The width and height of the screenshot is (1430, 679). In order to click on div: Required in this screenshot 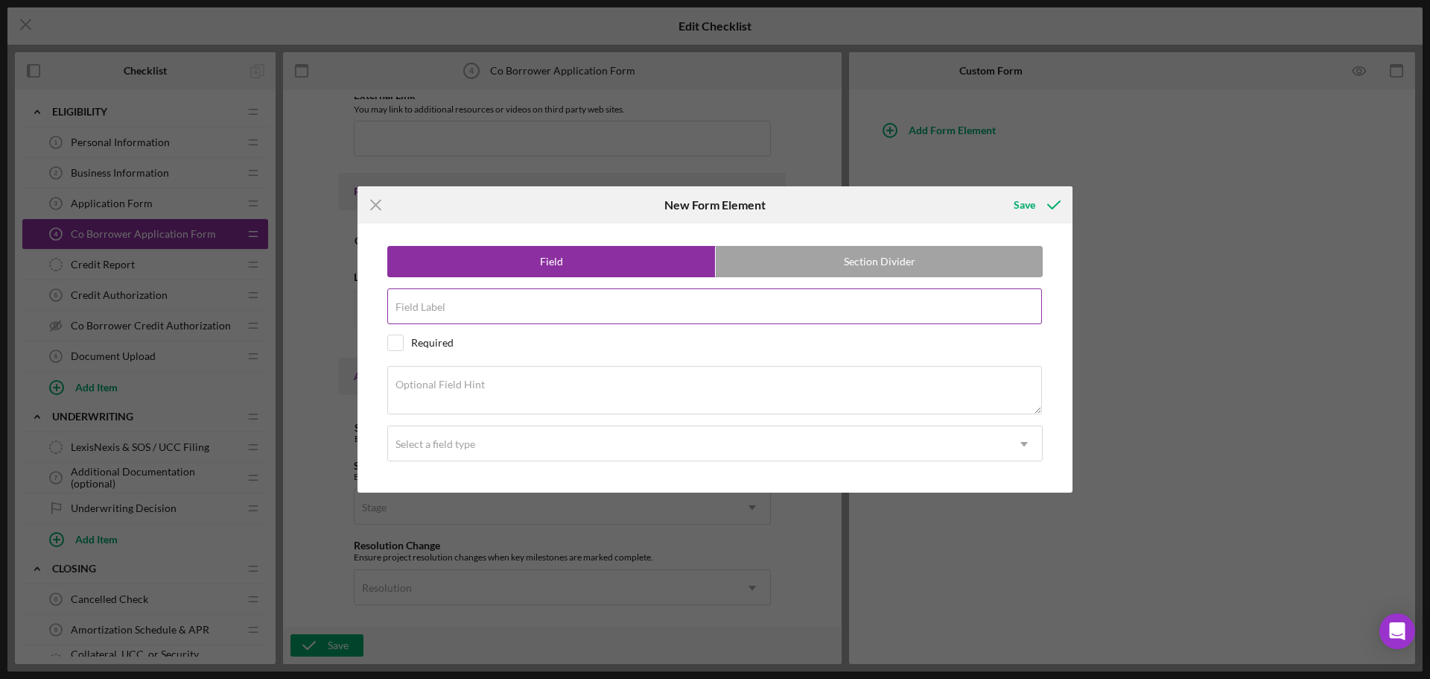, I will do `click(432, 343)`.